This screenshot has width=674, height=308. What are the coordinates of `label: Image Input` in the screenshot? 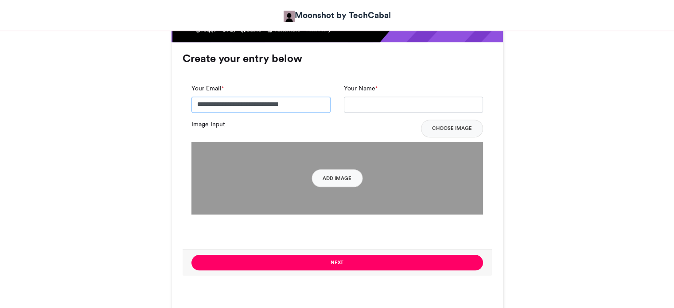 It's located at (208, 124).